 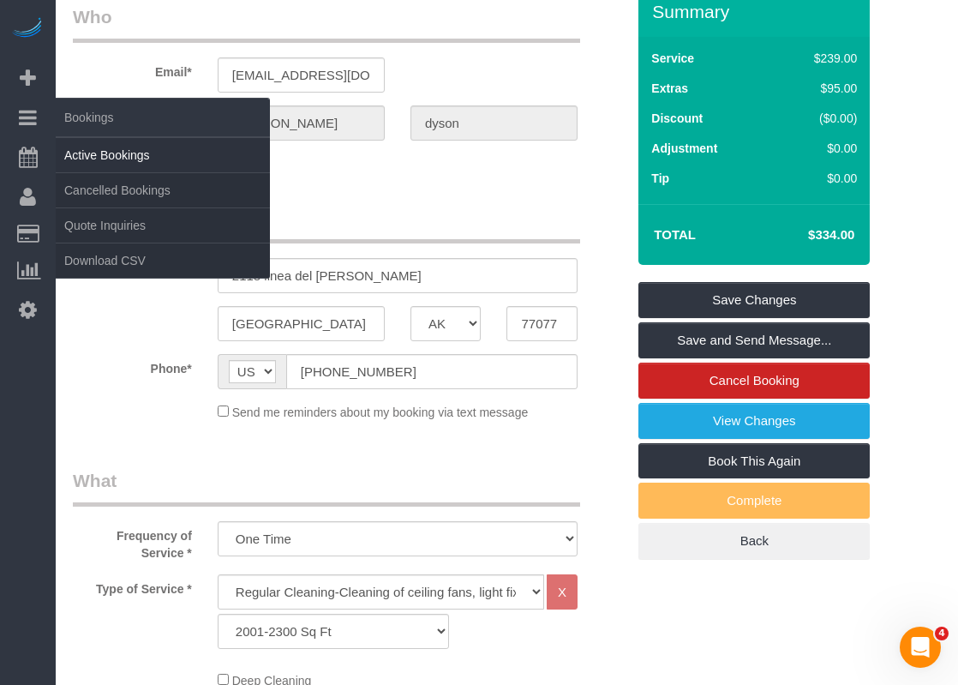 I want to click on input: Last Name*, so click(x=494, y=123).